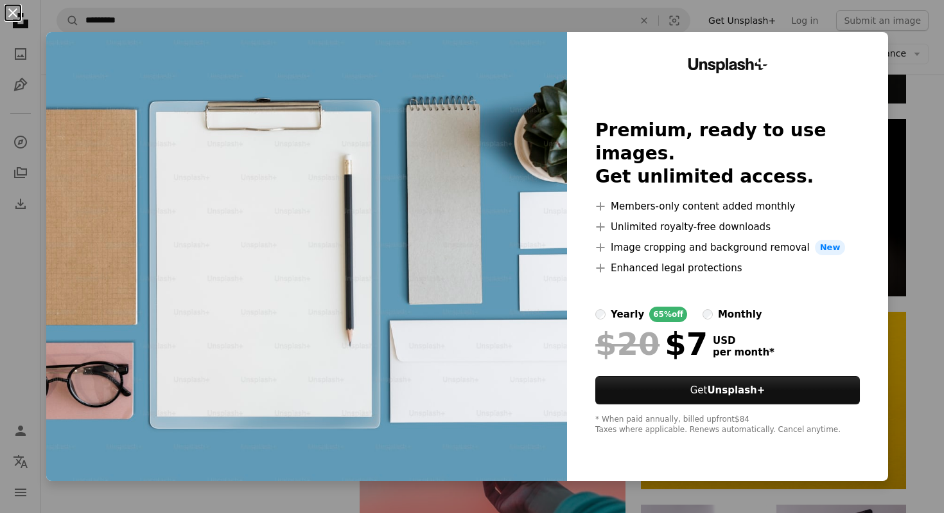 The width and height of the screenshot is (944, 513). Describe the element at coordinates (728, 154) in the screenshot. I see `h2: Premium, ready to use images. Get unlimited access.` at that location.